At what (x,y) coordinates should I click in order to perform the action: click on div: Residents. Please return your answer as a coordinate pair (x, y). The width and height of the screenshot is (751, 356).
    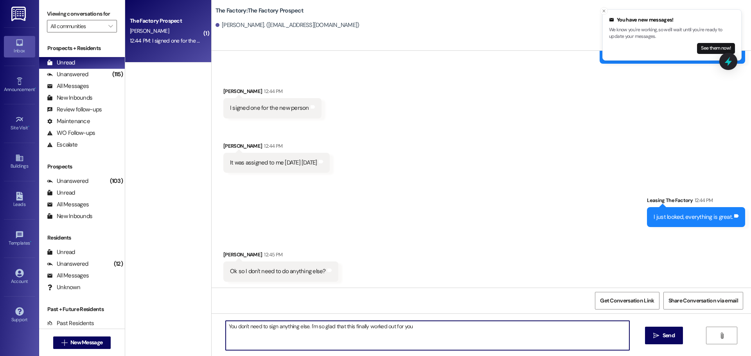
    Looking at the image, I should click on (82, 238).